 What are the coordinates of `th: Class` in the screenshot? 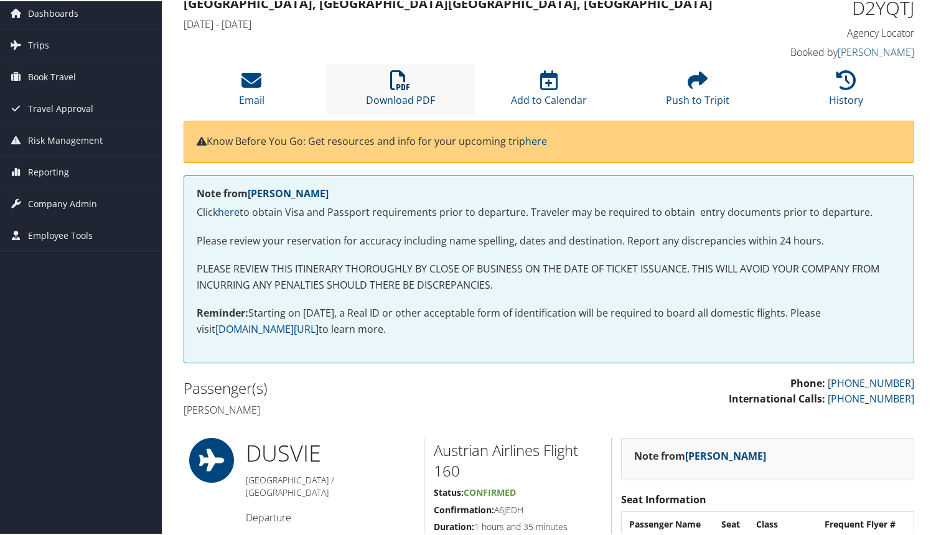 It's located at (784, 524).